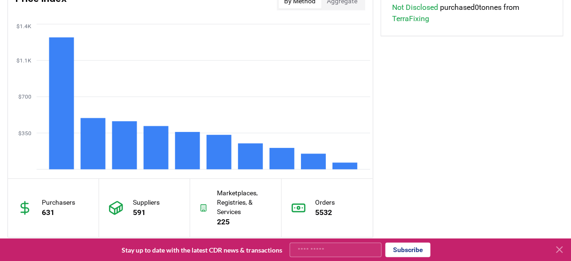 This screenshot has height=261, width=571. I want to click on tspan: $350, so click(25, 133).